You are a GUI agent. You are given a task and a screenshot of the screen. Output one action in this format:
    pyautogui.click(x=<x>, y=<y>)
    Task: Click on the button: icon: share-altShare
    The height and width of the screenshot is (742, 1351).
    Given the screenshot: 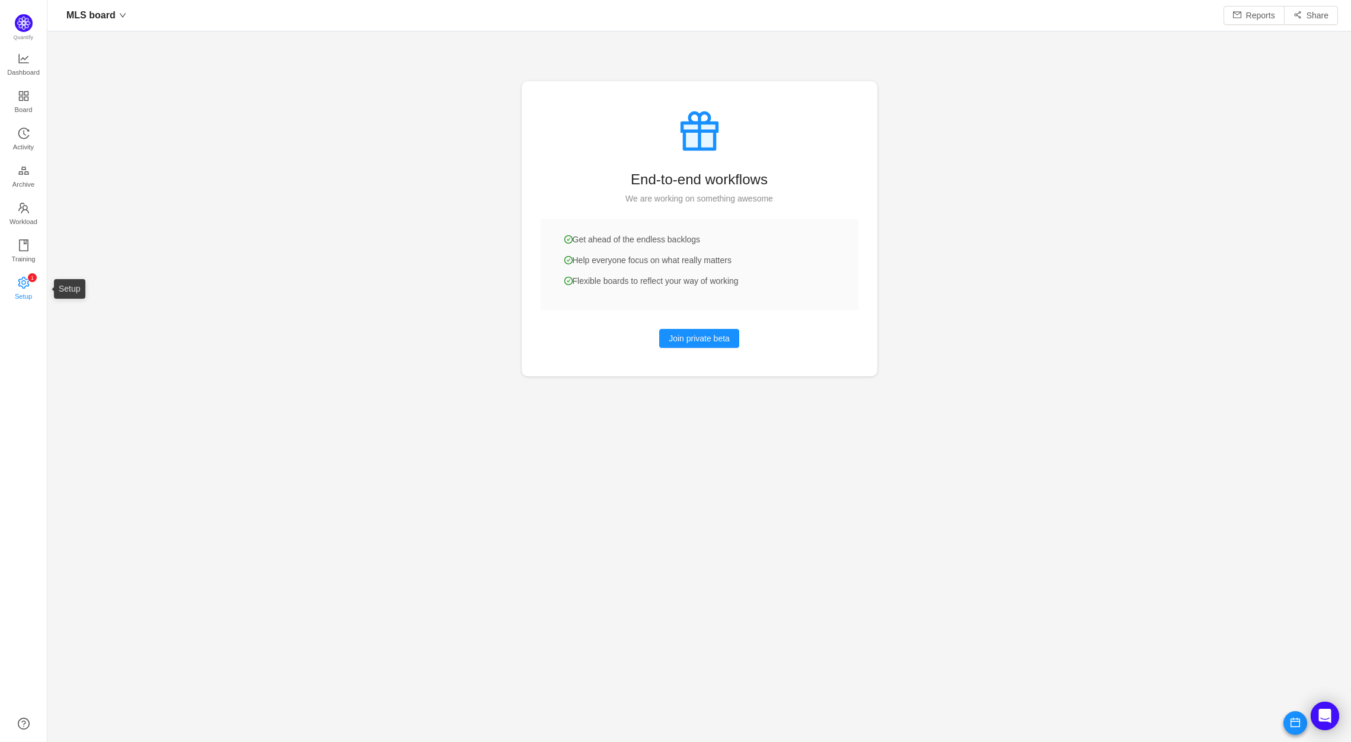 What is the action you would take?
    pyautogui.click(x=1311, y=15)
    